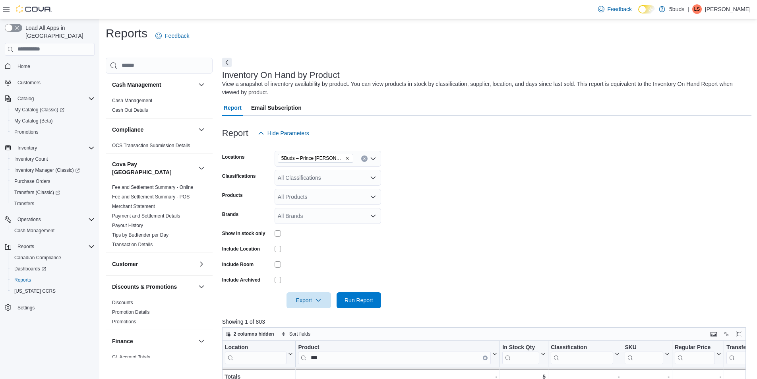  I want to click on span: Cash Out Details, so click(130, 110).